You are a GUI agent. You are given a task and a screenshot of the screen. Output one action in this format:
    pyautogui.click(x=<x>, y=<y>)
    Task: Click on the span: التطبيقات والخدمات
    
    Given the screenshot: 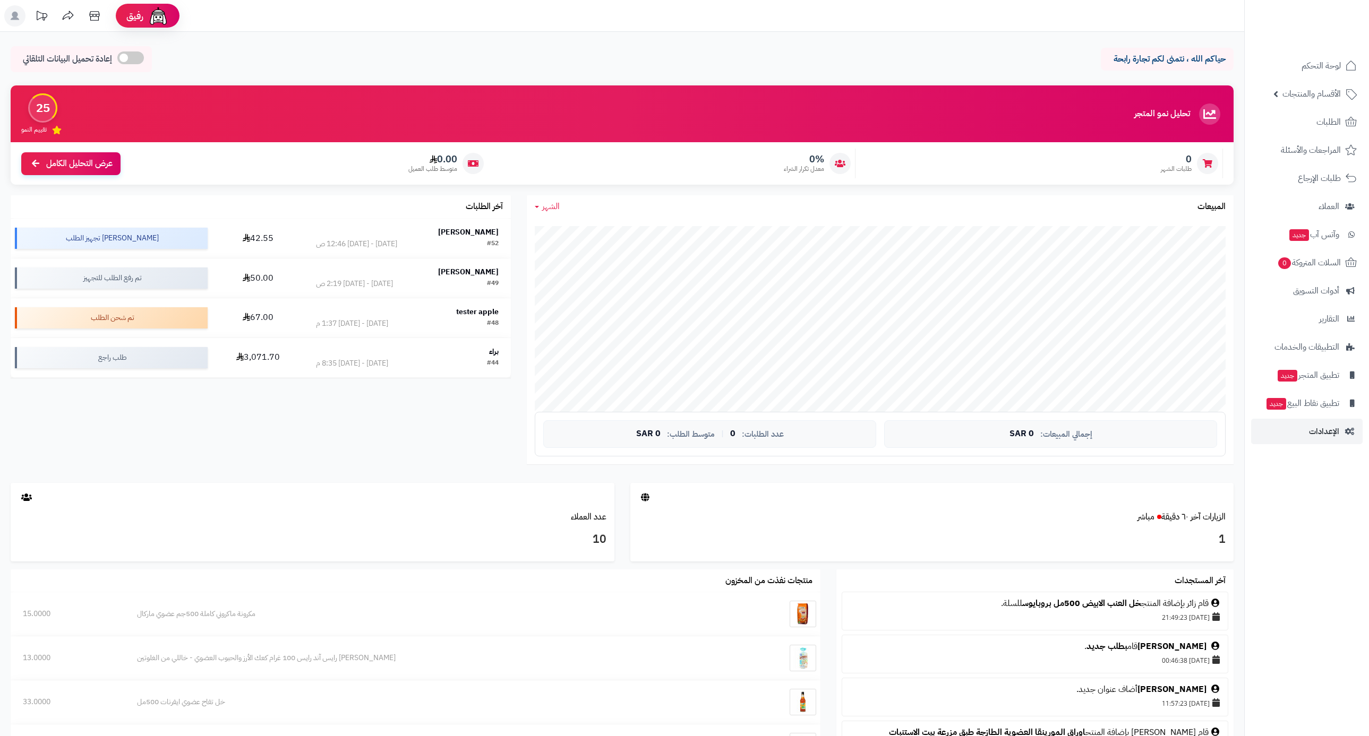 What is the action you would take?
    pyautogui.click(x=1307, y=347)
    